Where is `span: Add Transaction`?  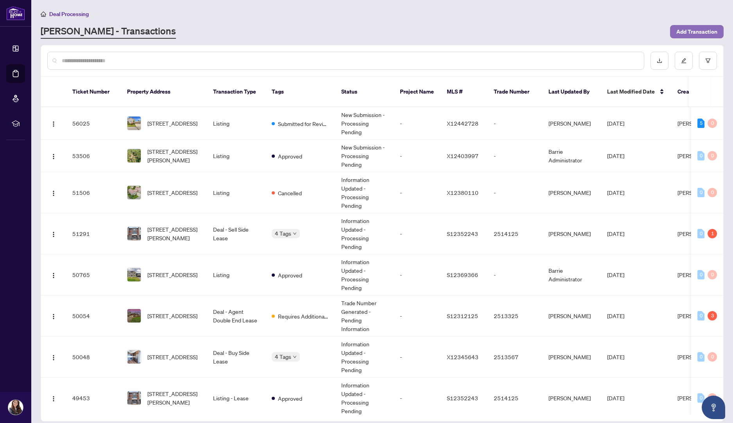
span: Add Transaction is located at coordinates (697, 32).